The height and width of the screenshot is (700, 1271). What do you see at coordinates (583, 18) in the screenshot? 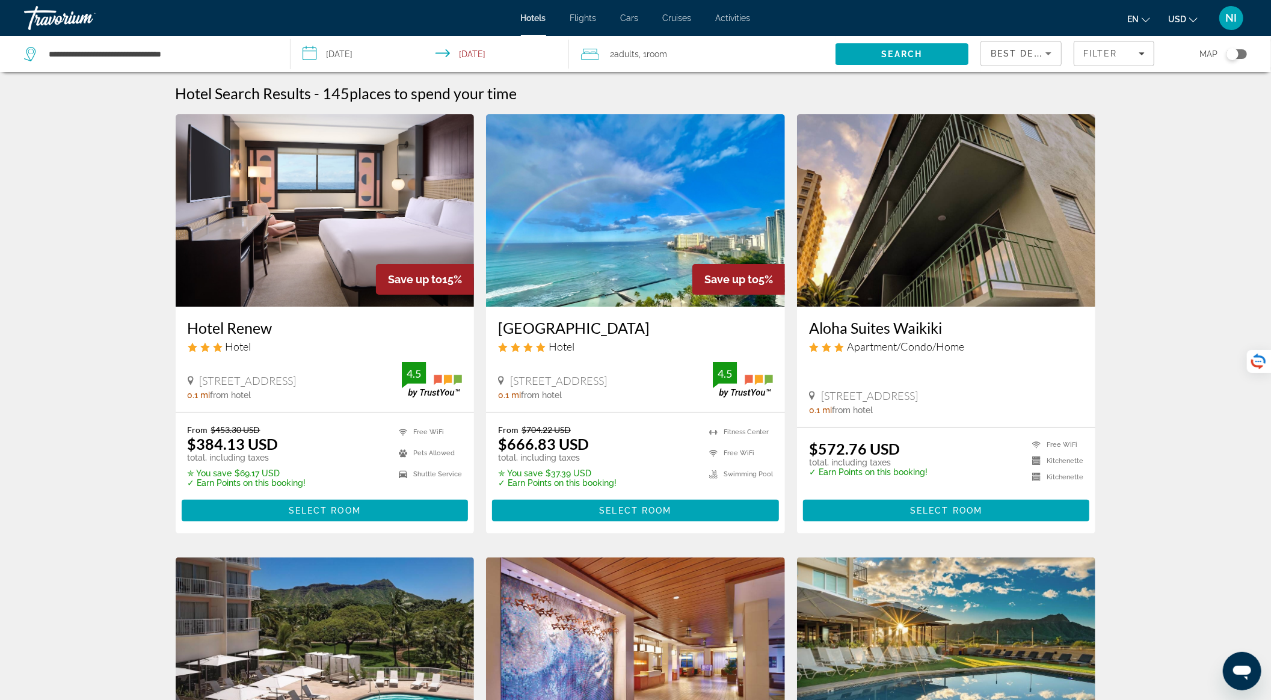
I see `a: Flights` at bounding box center [583, 18].